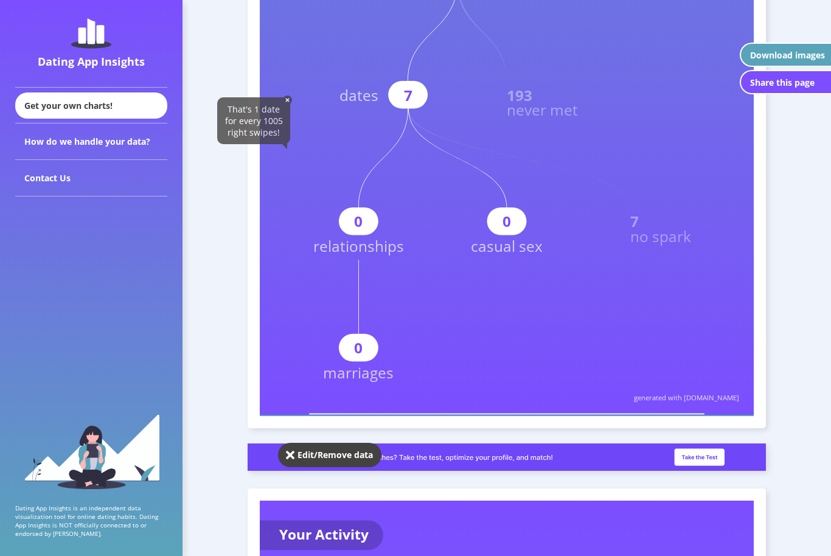 Image resolution: width=831 pixels, height=556 pixels. What do you see at coordinates (91, 61) in the screenshot?
I see `div: Dating App Insights` at bounding box center [91, 61].